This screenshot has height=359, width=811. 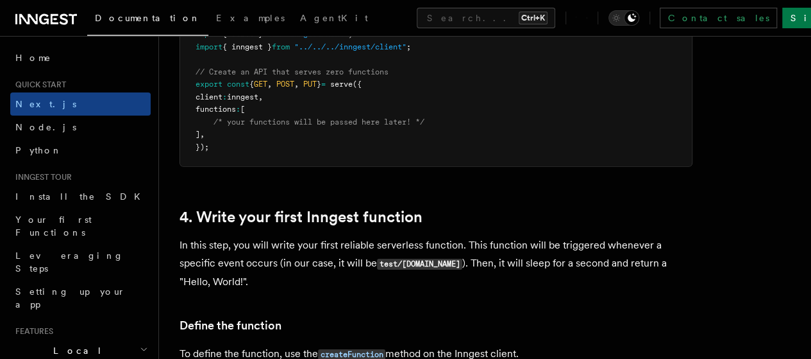 I want to click on span: client, so click(x=209, y=97).